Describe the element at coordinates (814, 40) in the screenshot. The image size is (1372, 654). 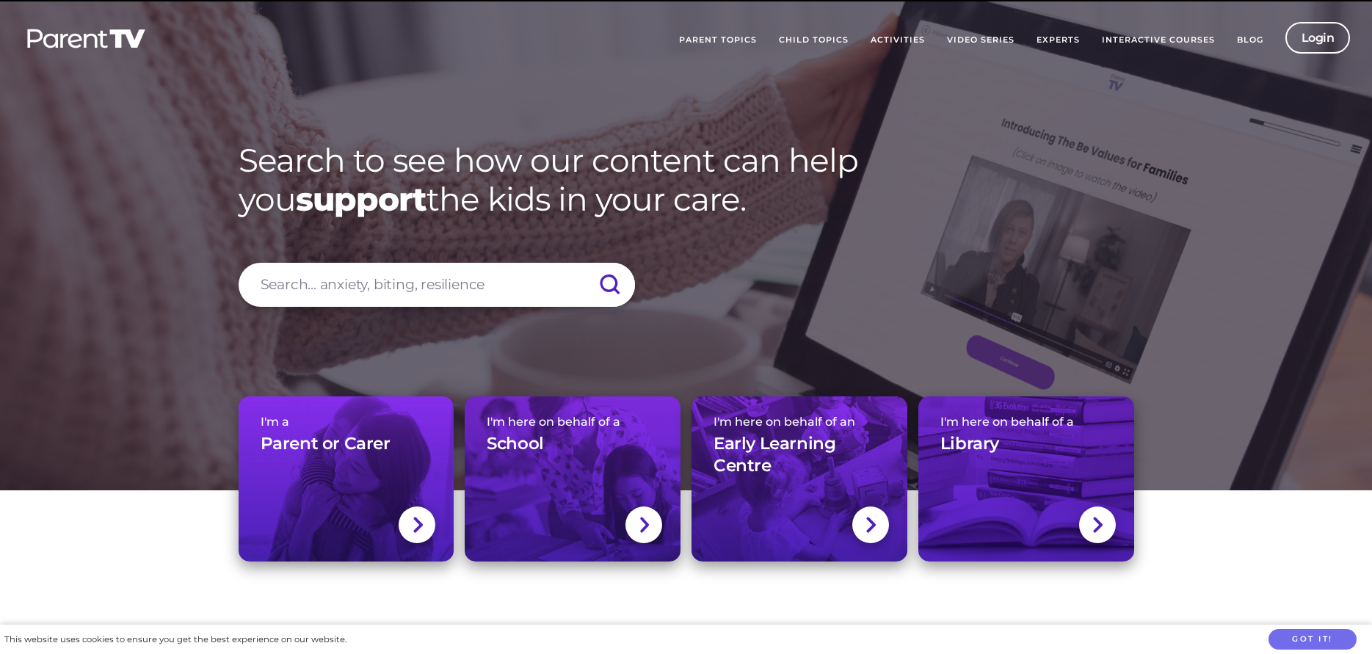
I see `a: Child Topics` at that location.